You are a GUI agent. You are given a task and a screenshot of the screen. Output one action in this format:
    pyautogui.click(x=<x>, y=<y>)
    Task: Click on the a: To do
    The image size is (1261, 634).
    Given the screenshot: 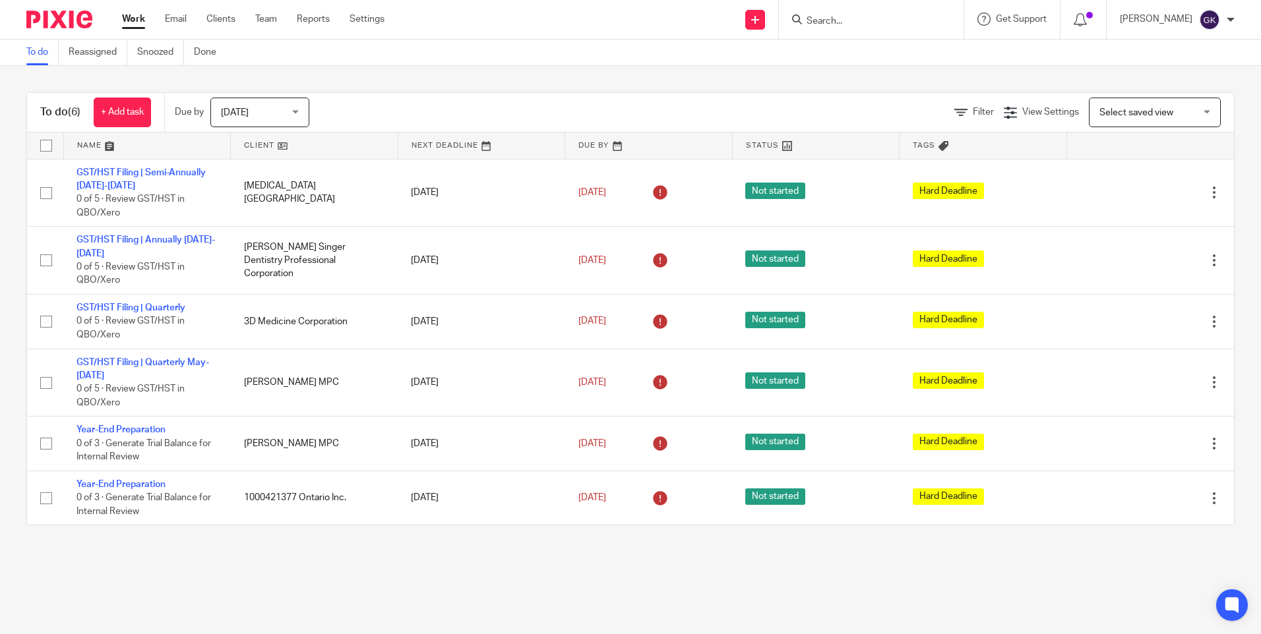 What is the action you would take?
    pyautogui.click(x=42, y=52)
    